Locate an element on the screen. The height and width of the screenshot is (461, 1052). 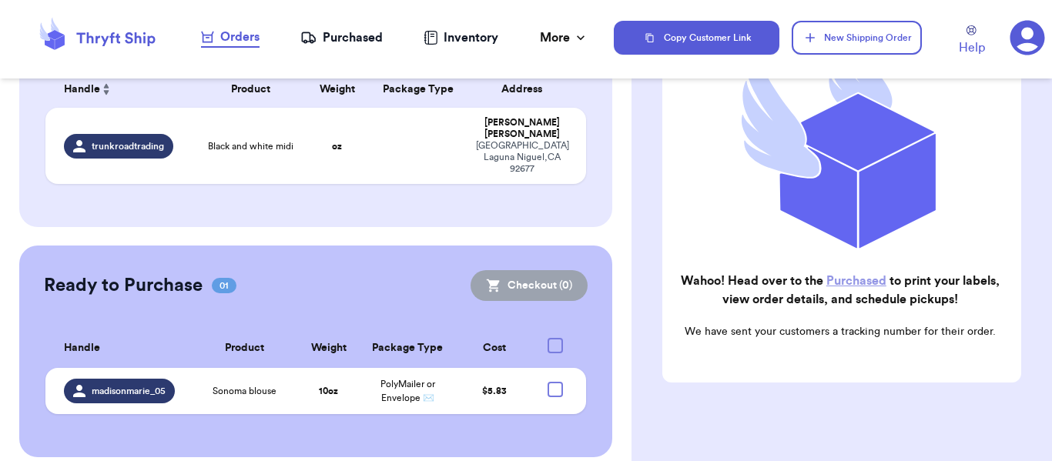
div: More is located at coordinates (564, 38).